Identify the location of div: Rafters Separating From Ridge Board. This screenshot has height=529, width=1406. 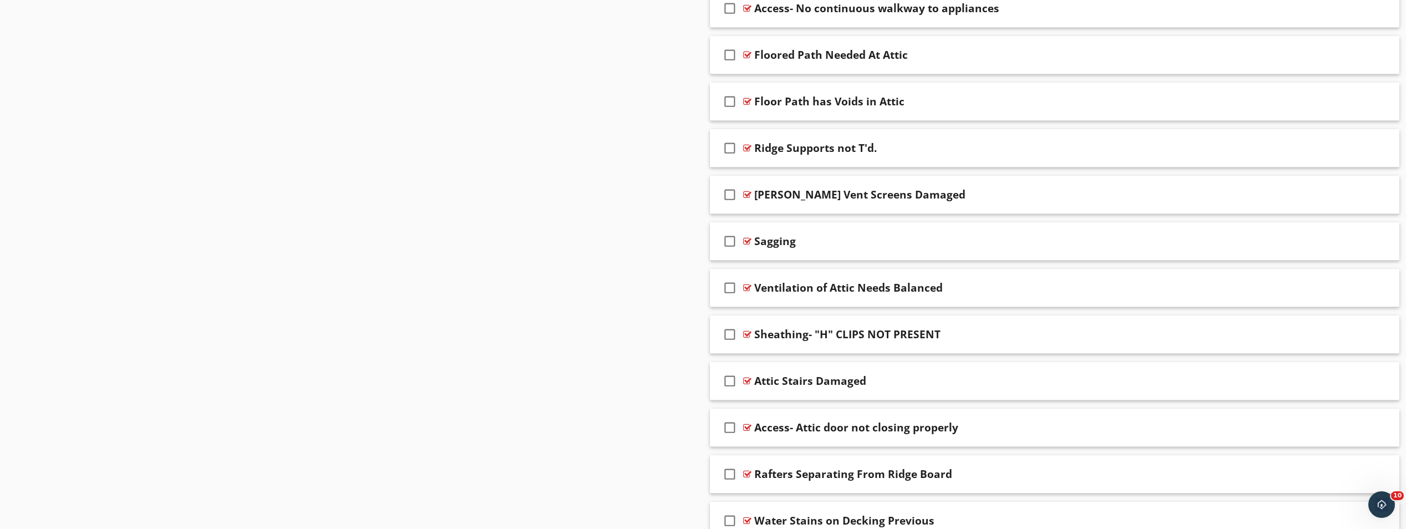
(853, 474).